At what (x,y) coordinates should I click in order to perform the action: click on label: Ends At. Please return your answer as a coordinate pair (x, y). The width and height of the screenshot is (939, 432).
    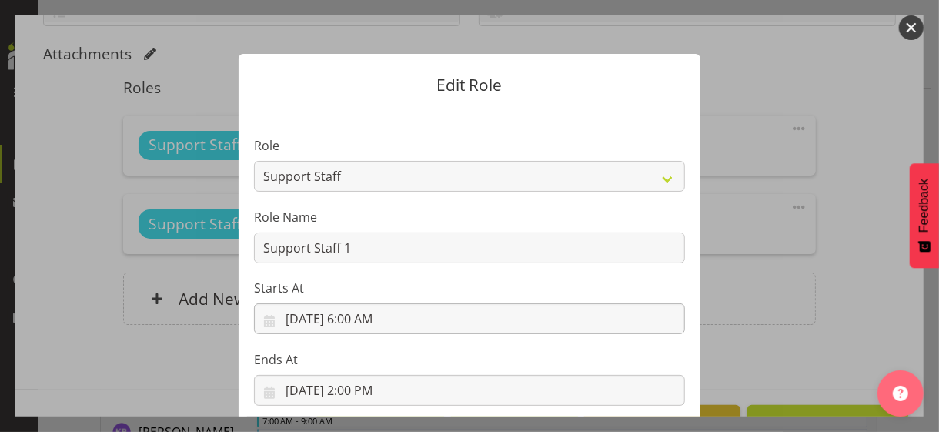
    Looking at the image, I should click on (470, 360).